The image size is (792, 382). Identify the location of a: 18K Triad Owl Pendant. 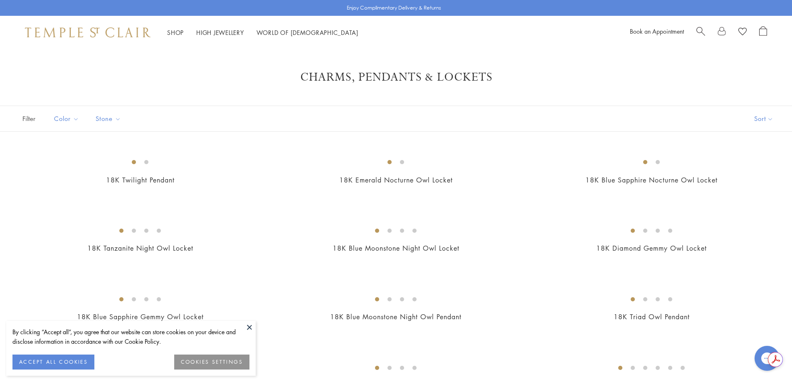
(651, 317).